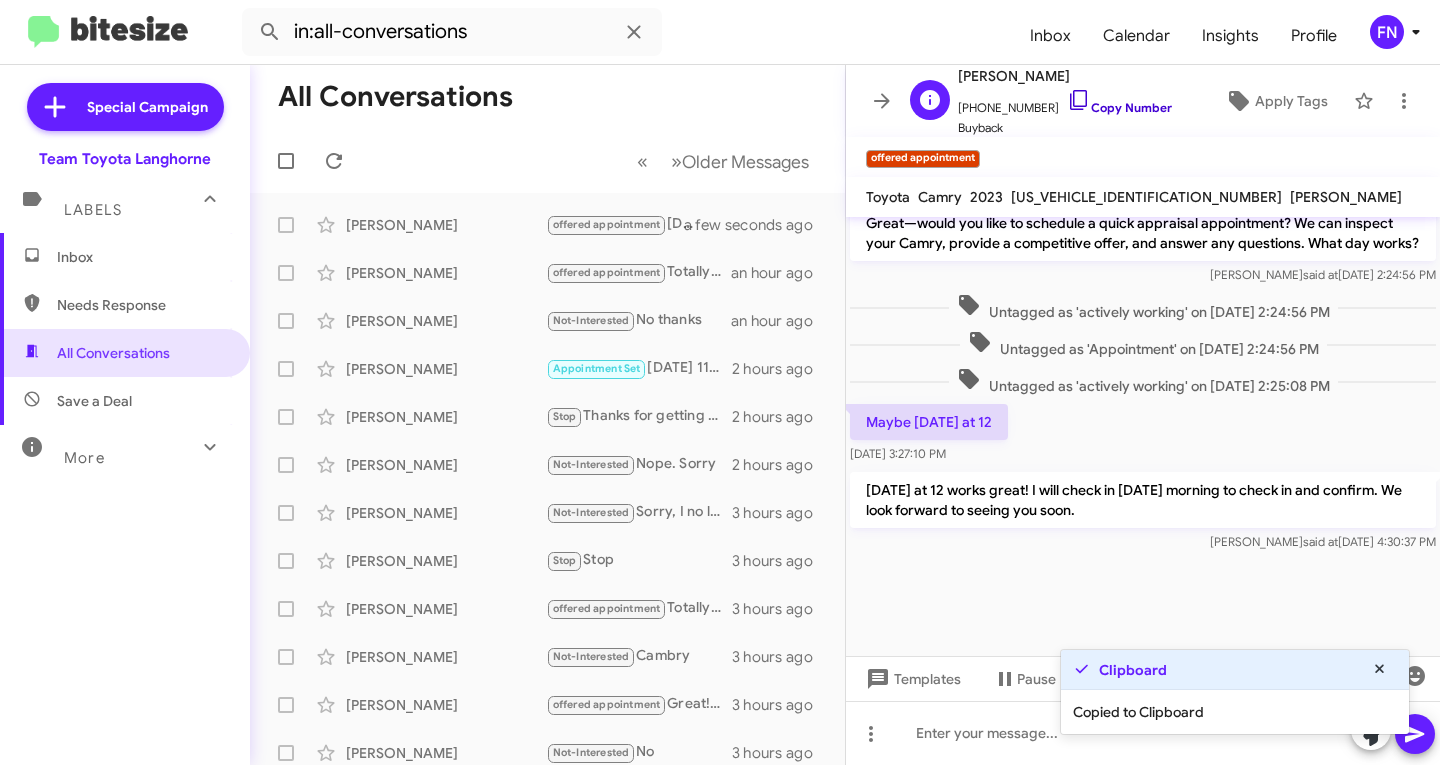 The width and height of the screenshot is (1440, 765). I want to click on div: Cambry, so click(639, 656).